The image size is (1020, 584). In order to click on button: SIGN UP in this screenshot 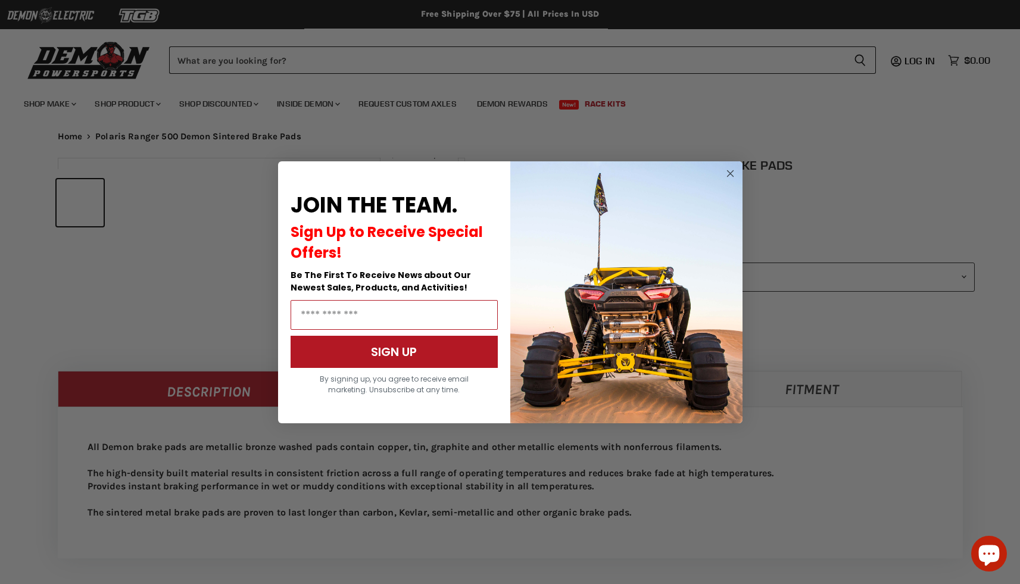, I will do `click(394, 352)`.